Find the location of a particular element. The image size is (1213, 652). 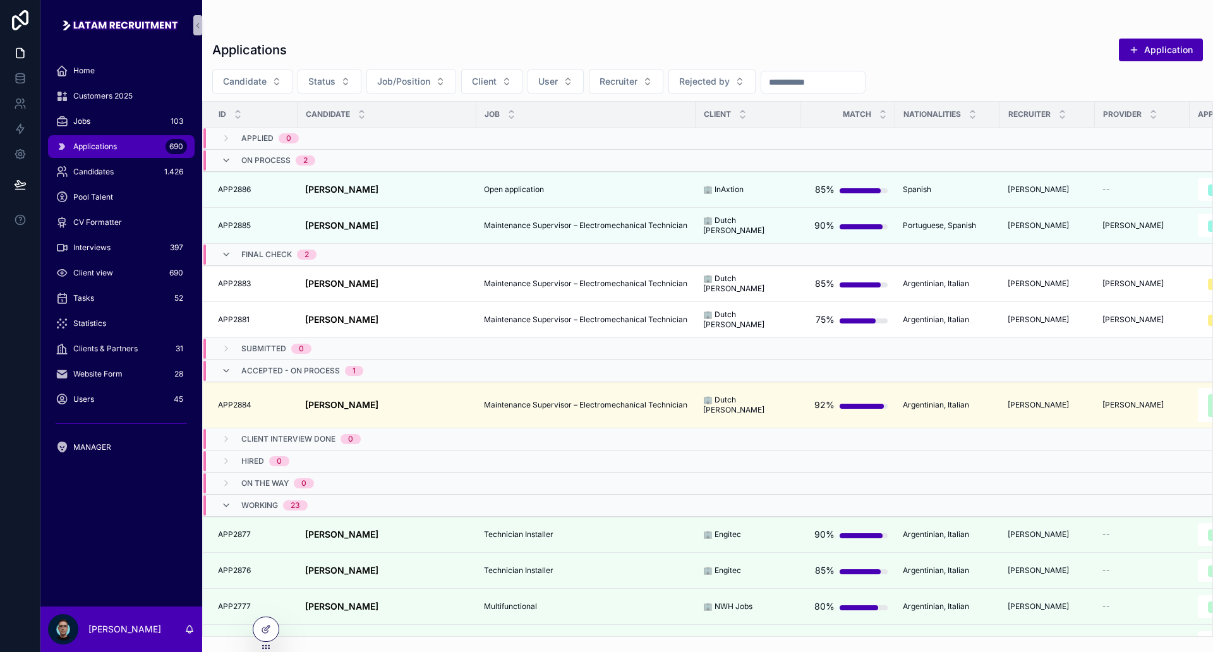

span: 🏢 NWH Jobs is located at coordinates (728, 606).